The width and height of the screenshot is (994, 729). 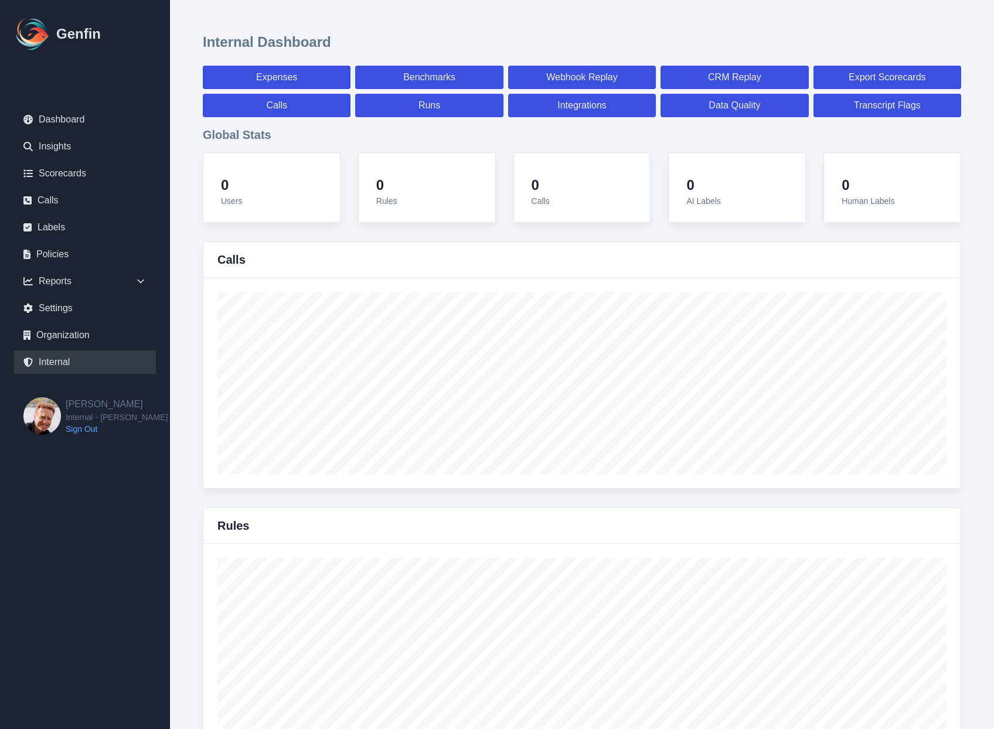 What do you see at coordinates (232, 201) in the screenshot?
I see `span: Users` at bounding box center [232, 201].